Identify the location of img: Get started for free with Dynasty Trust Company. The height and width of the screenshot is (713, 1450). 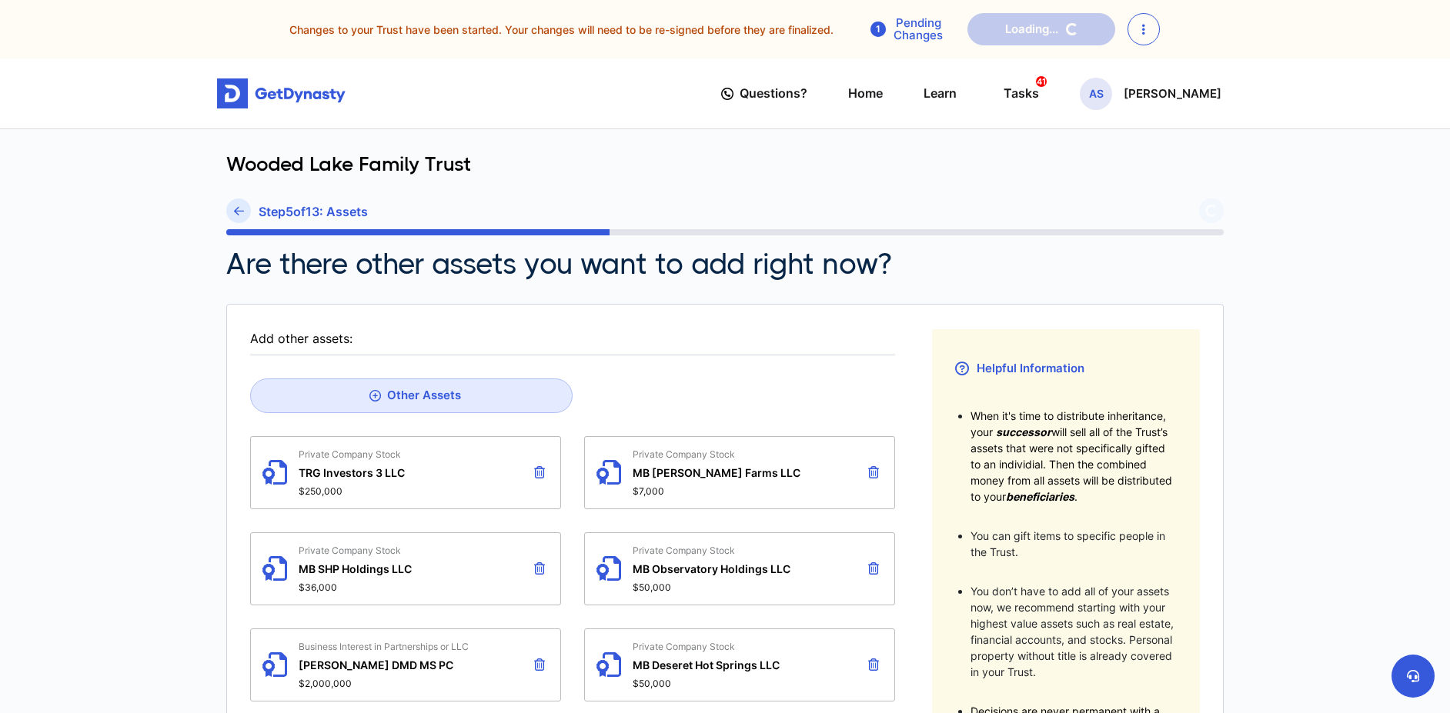
(281, 94).